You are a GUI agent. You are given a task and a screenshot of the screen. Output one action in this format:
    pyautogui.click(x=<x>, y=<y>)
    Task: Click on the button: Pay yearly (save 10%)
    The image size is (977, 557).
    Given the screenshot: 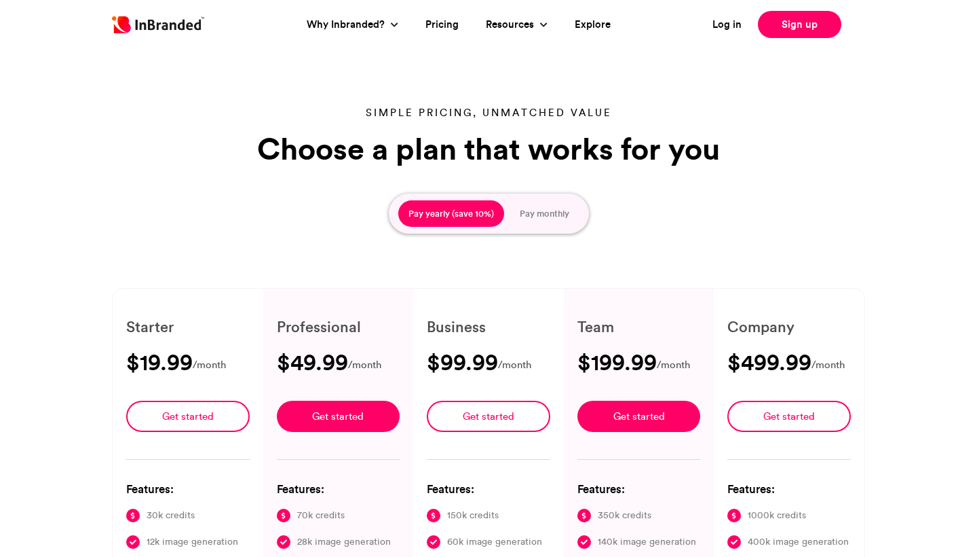 What is the action you would take?
    pyautogui.click(x=451, y=214)
    